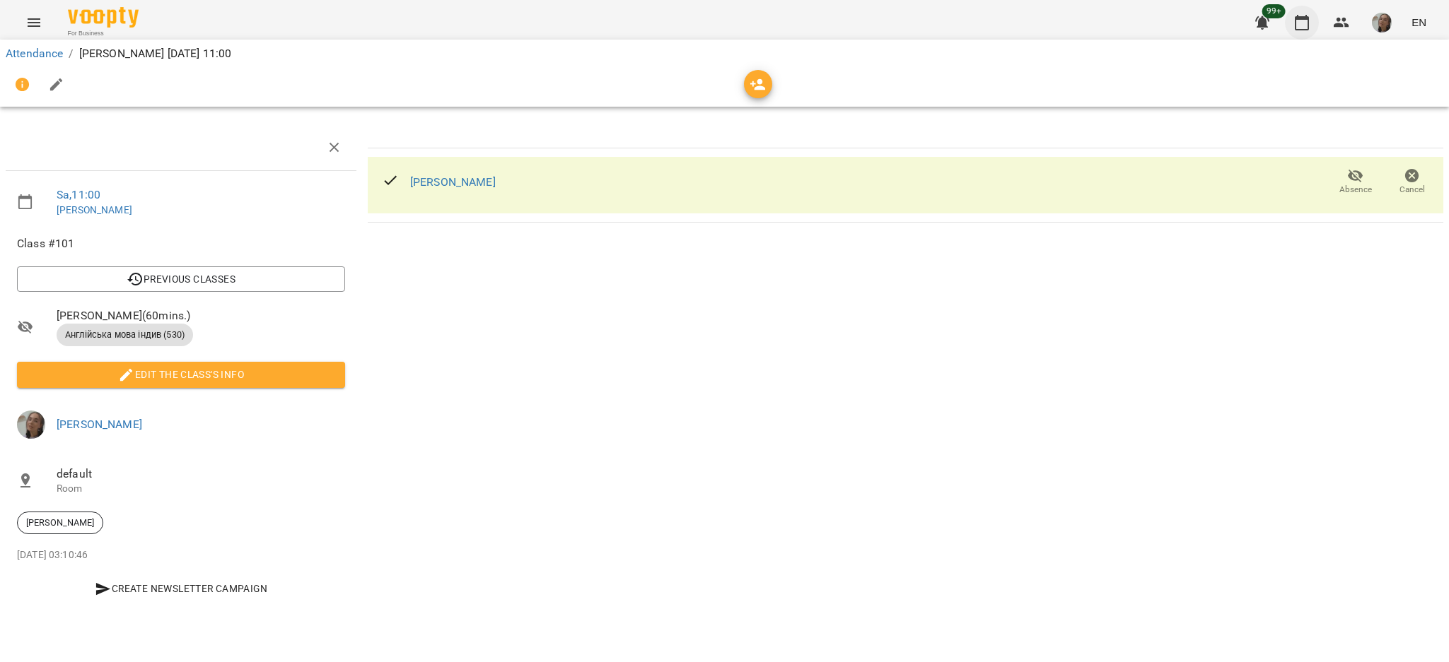 The image size is (1449, 662). Describe the element at coordinates (1412, 189) in the screenshot. I see `span: Cancel` at that location.